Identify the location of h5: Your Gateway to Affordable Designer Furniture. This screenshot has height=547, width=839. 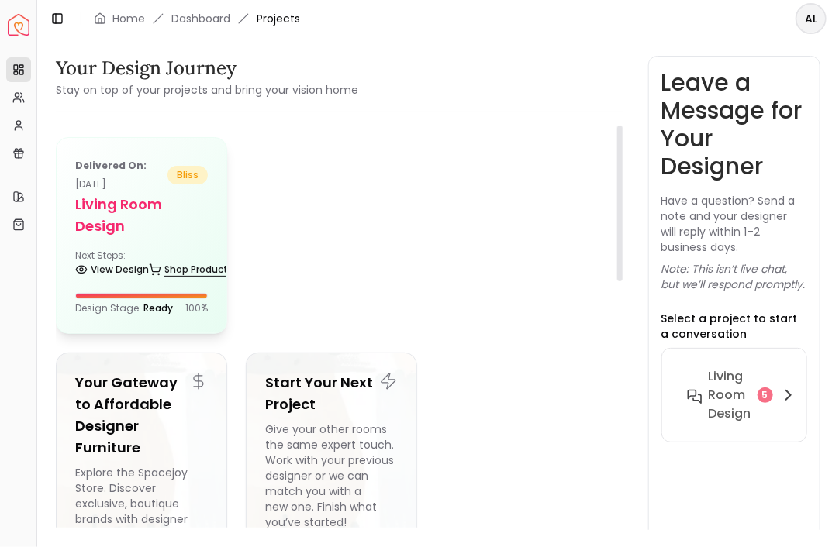
(141, 416).